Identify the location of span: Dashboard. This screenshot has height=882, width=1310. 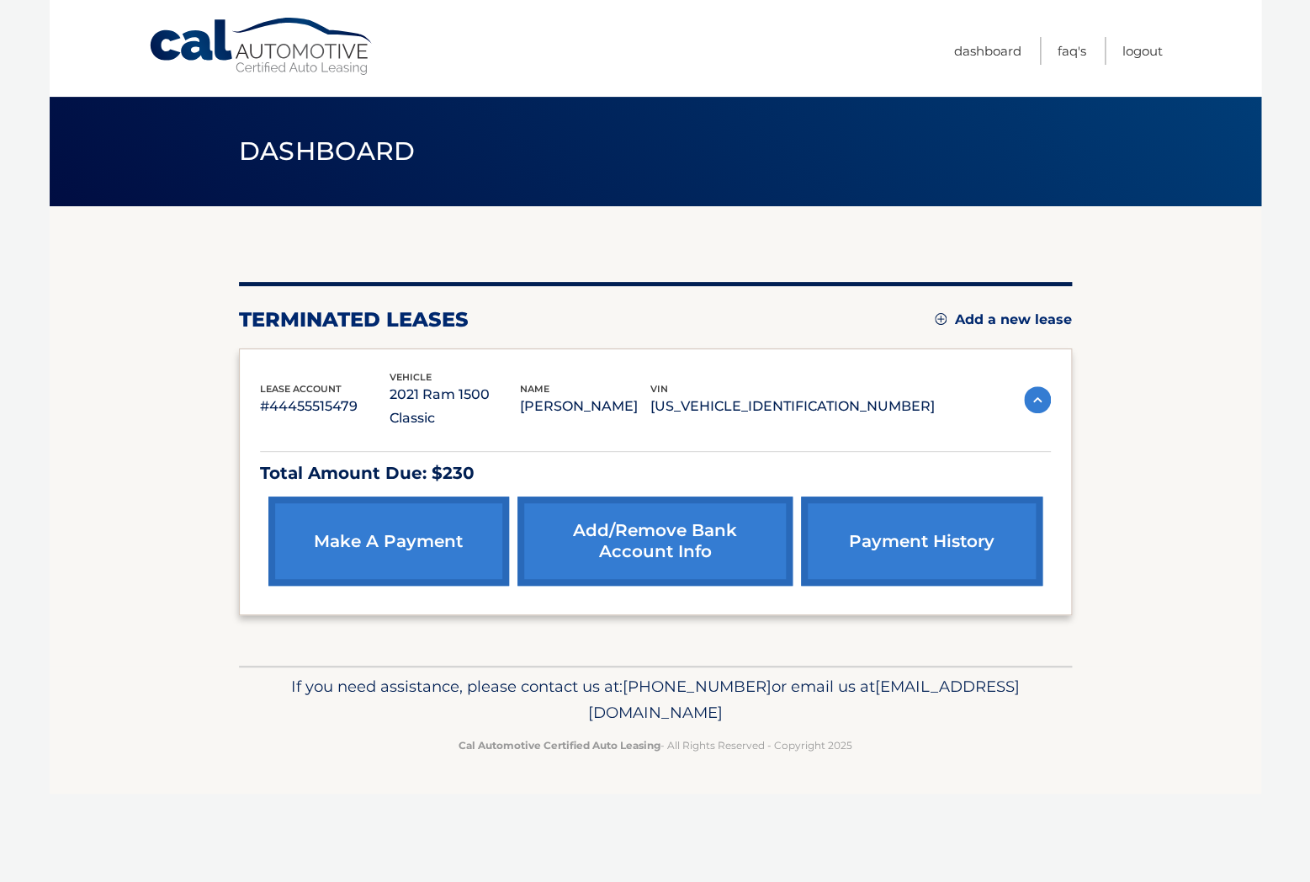
(327, 151).